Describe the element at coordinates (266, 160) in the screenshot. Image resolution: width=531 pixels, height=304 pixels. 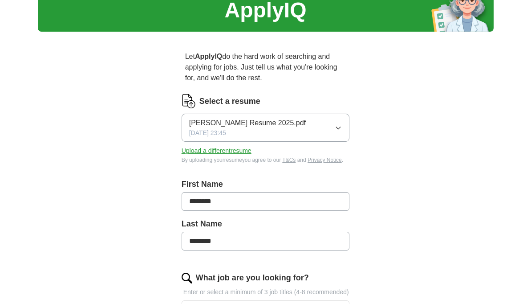
I see `div: By uploading your resume you agree to our and .` at that location.